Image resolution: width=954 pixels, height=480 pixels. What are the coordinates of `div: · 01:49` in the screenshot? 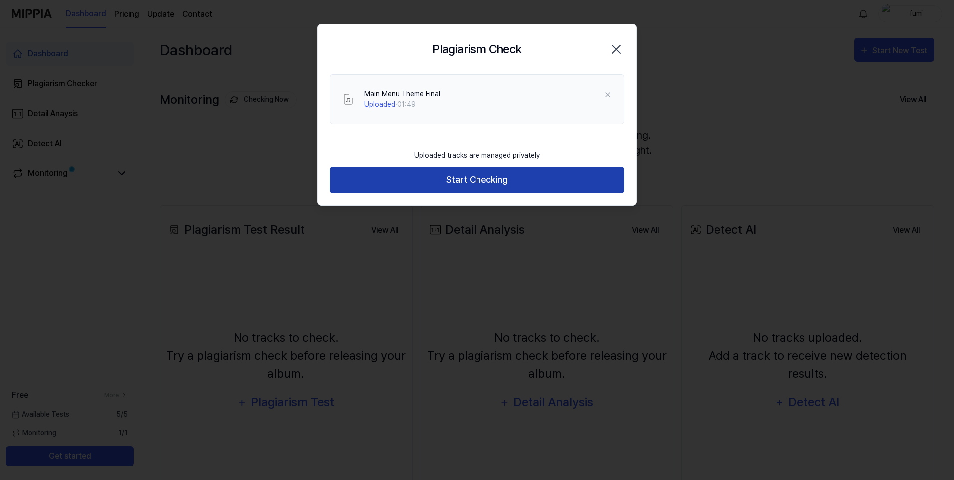 It's located at (402, 104).